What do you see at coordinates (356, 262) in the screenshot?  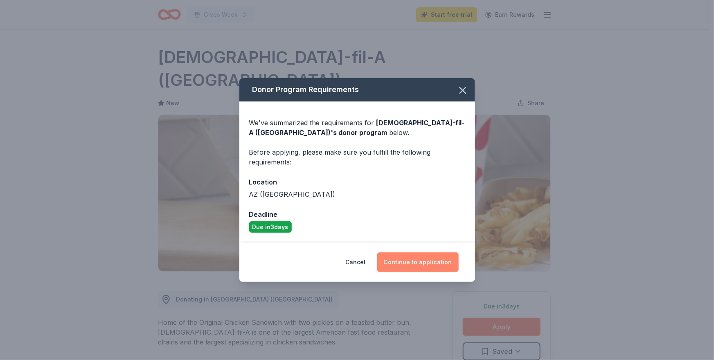 I see `button: Cancel` at bounding box center [356, 262].